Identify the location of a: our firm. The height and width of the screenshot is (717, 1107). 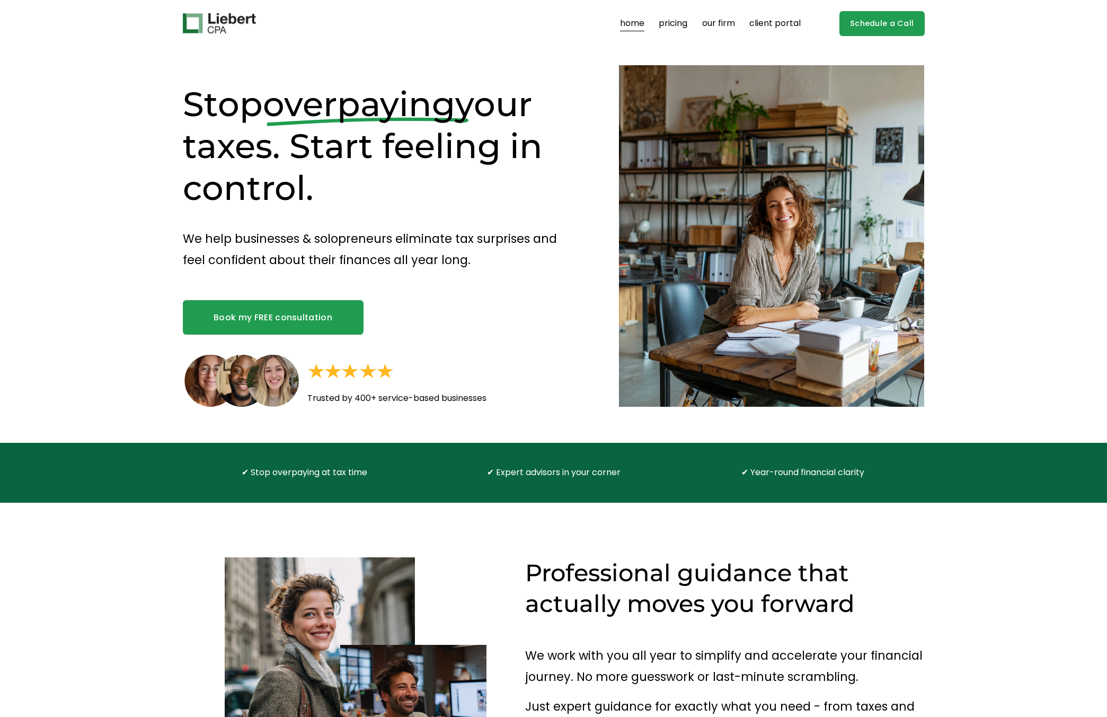
(719, 23).